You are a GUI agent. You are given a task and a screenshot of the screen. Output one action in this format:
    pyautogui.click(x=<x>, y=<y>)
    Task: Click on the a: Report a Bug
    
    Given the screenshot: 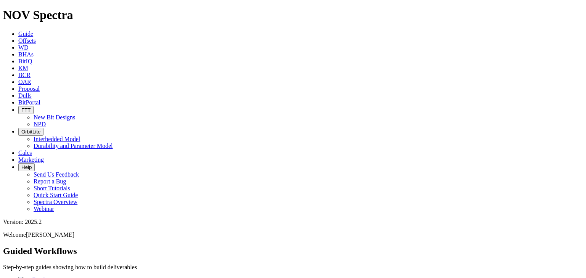 What is the action you would take?
    pyautogui.click(x=50, y=181)
    